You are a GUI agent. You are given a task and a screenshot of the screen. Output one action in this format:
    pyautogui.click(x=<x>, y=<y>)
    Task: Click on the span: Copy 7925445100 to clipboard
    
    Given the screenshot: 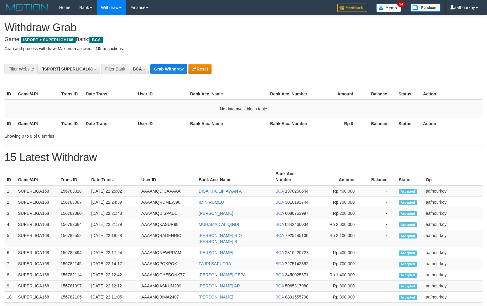 What is the action you would take?
    pyautogui.click(x=297, y=236)
    